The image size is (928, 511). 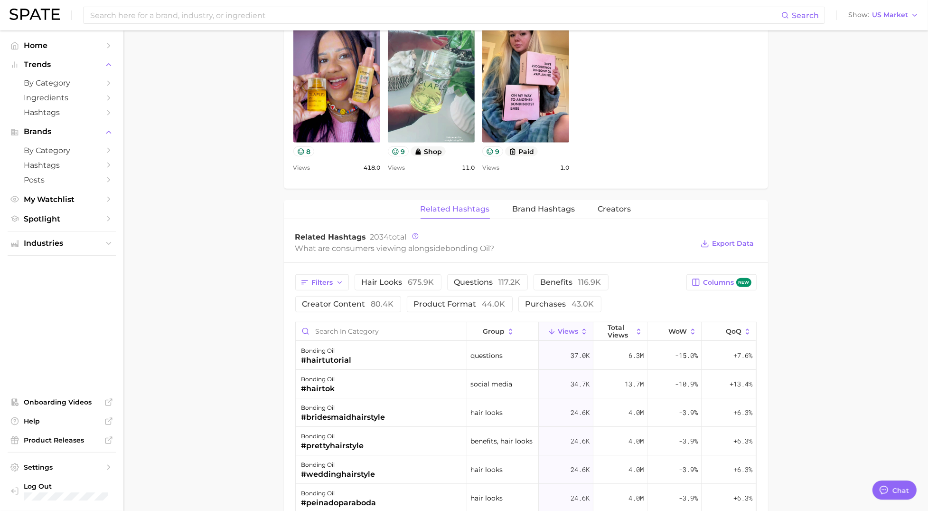 I want to click on button: shop, so click(x=428, y=151).